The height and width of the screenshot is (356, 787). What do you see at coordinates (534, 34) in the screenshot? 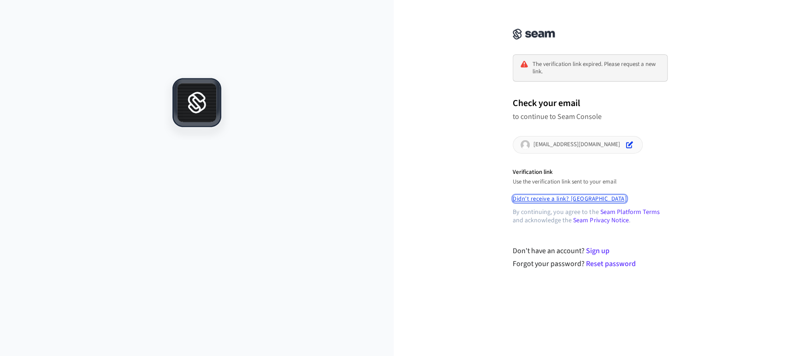
I see `img: Seam Console` at bounding box center [534, 34].